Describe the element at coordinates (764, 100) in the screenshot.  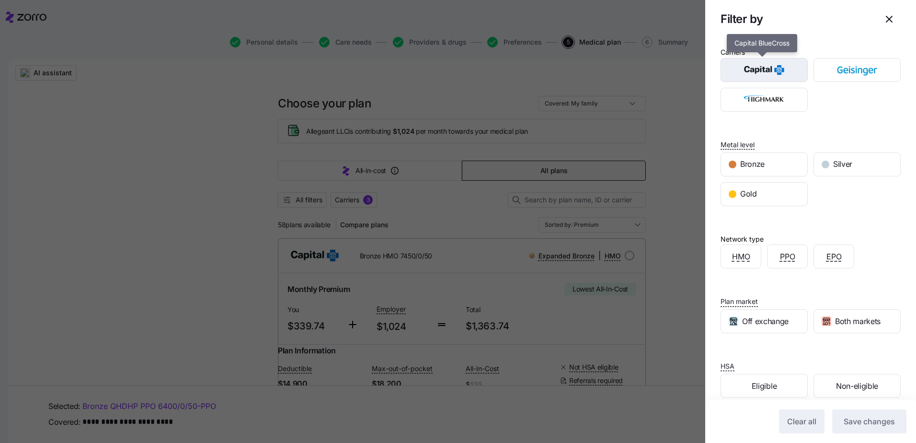
I see `img: Highmark BlueCross BlueShield` at that location.